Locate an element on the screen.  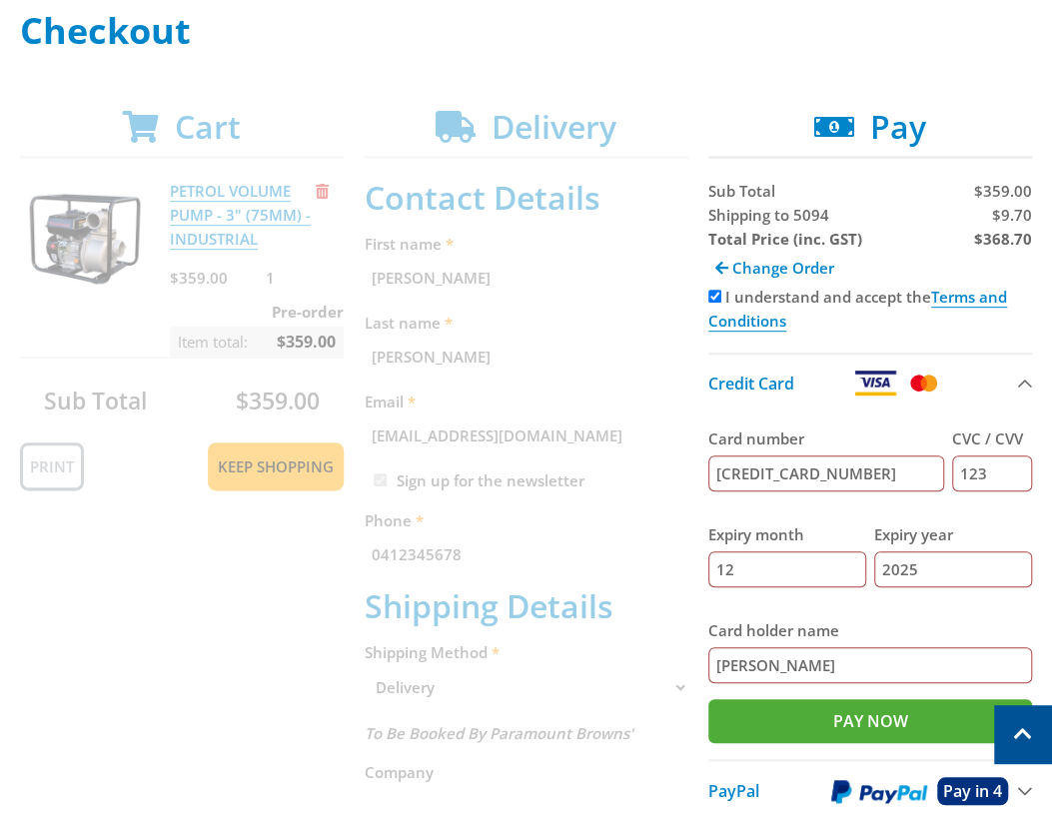
a: Change Order is located at coordinates (774, 268).